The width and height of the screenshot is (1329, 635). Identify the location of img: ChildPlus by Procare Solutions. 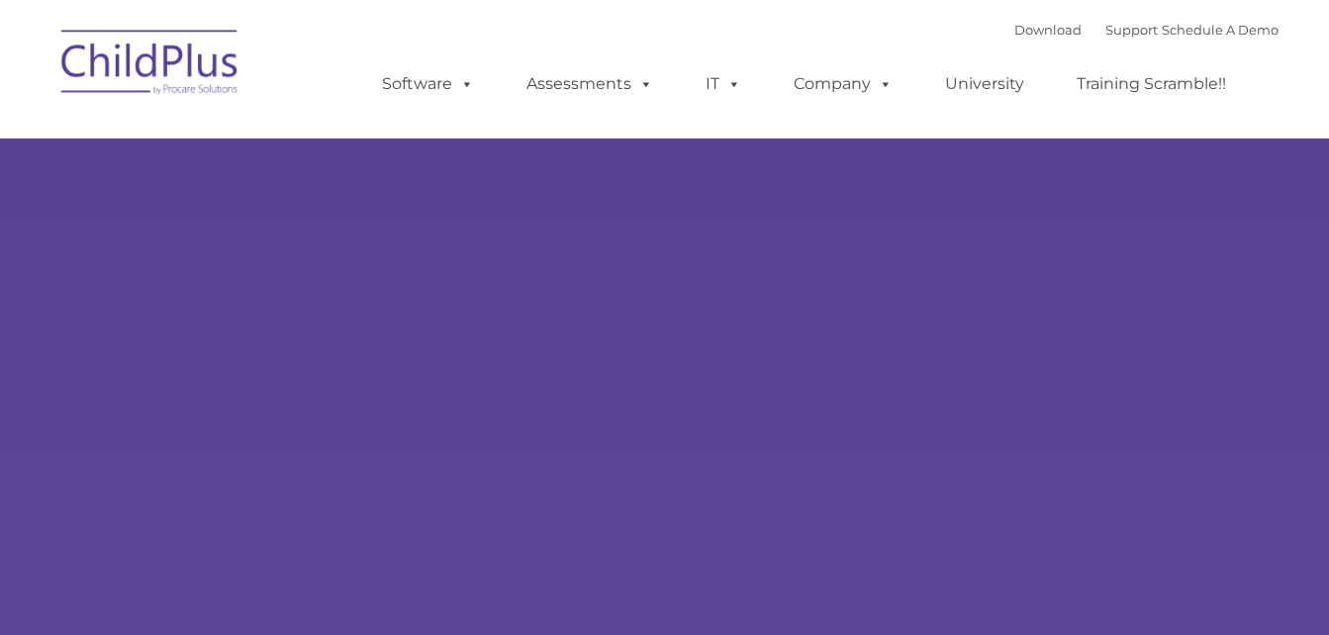
(150, 65).